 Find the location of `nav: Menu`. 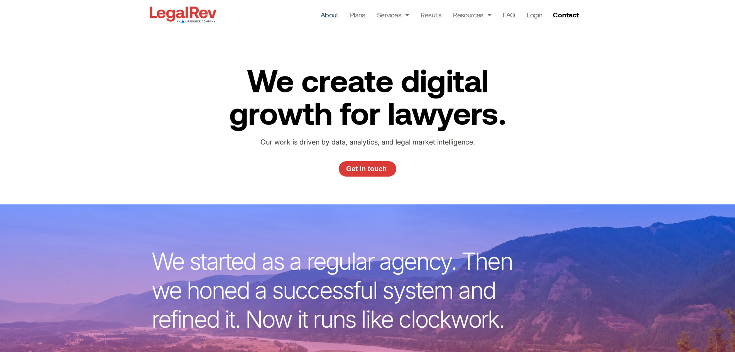

nav: Menu is located at coordinates (432, 15).